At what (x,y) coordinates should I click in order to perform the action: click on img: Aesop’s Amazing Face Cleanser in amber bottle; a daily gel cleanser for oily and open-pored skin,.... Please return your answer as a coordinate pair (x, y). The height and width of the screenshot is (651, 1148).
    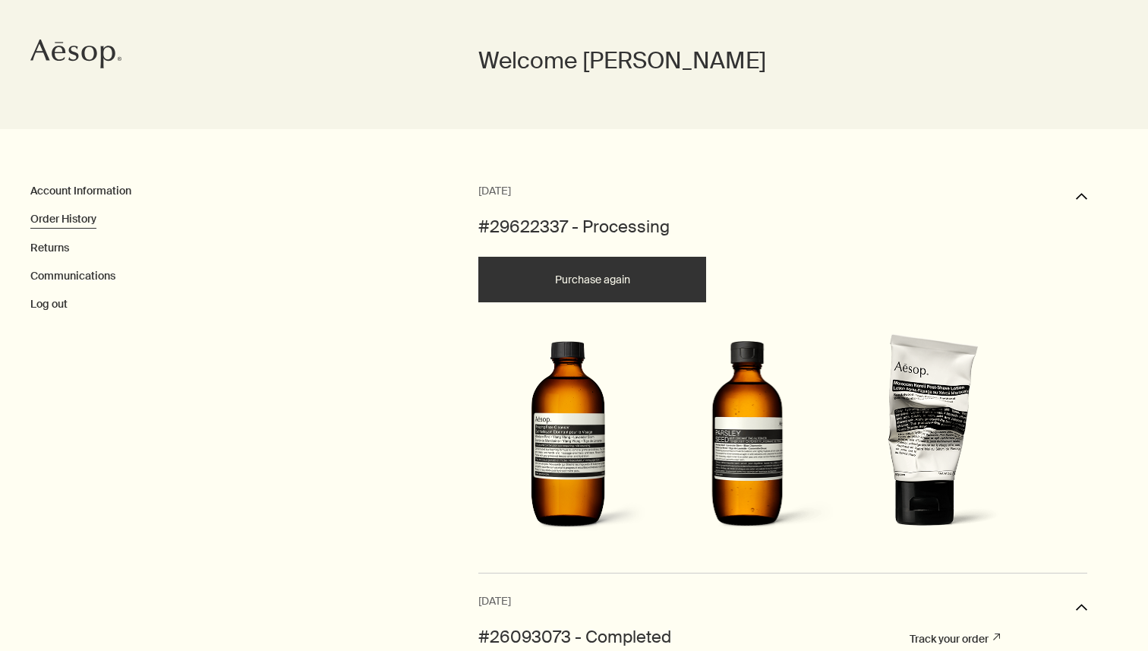
    Looking at the image, I should click on (568, 440).